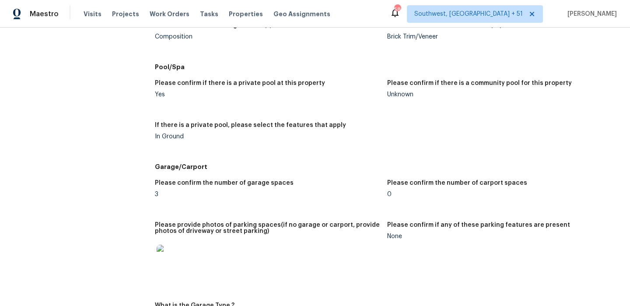  I want to click on div: 0, so click(500, 194).